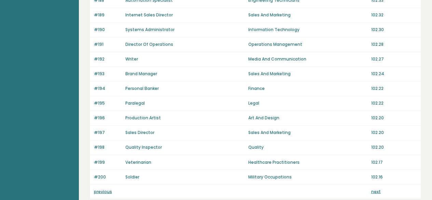 Image resolution: width=432 pixels, height=200 pixels. What do you see at coordinates (132, 59) in the screenshot?
I see `a: Writer` at bounding box center [132, 59].